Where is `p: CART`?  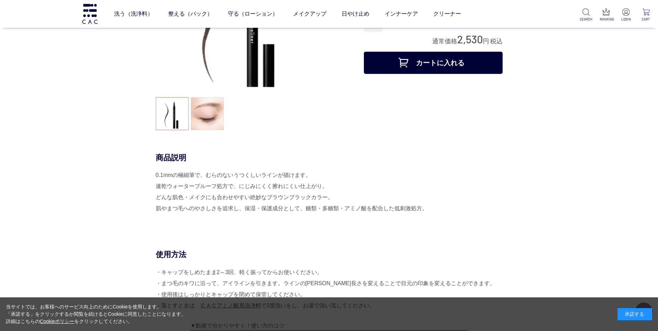 p: CART is located at coordinates (645, 19).